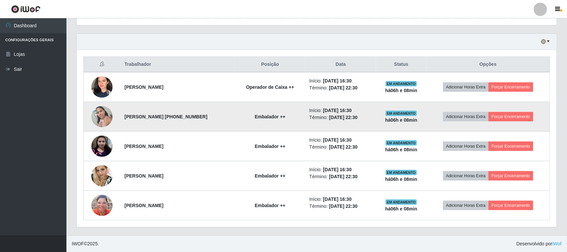 The image size is (567, 252). Describe the element at coordinates (85, 244) in the screenshot. I see `span: © 2025 .` at that location.